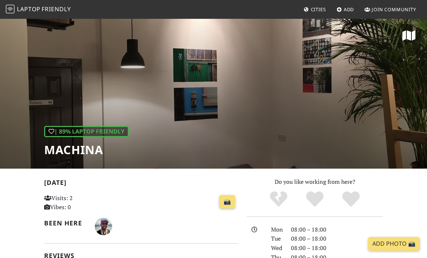  Describe the element at coordinates (10, 9) in the screenshot. I see `img: LaptopFriendly` at that location.